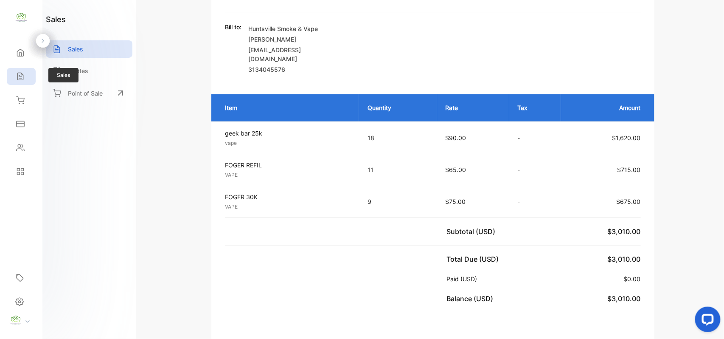 This screenshot has height=339, width=724. What do you see at coordinates (629, 201) in the screenshot?
I see `span: $675.00` at bounding box center [629, 201].